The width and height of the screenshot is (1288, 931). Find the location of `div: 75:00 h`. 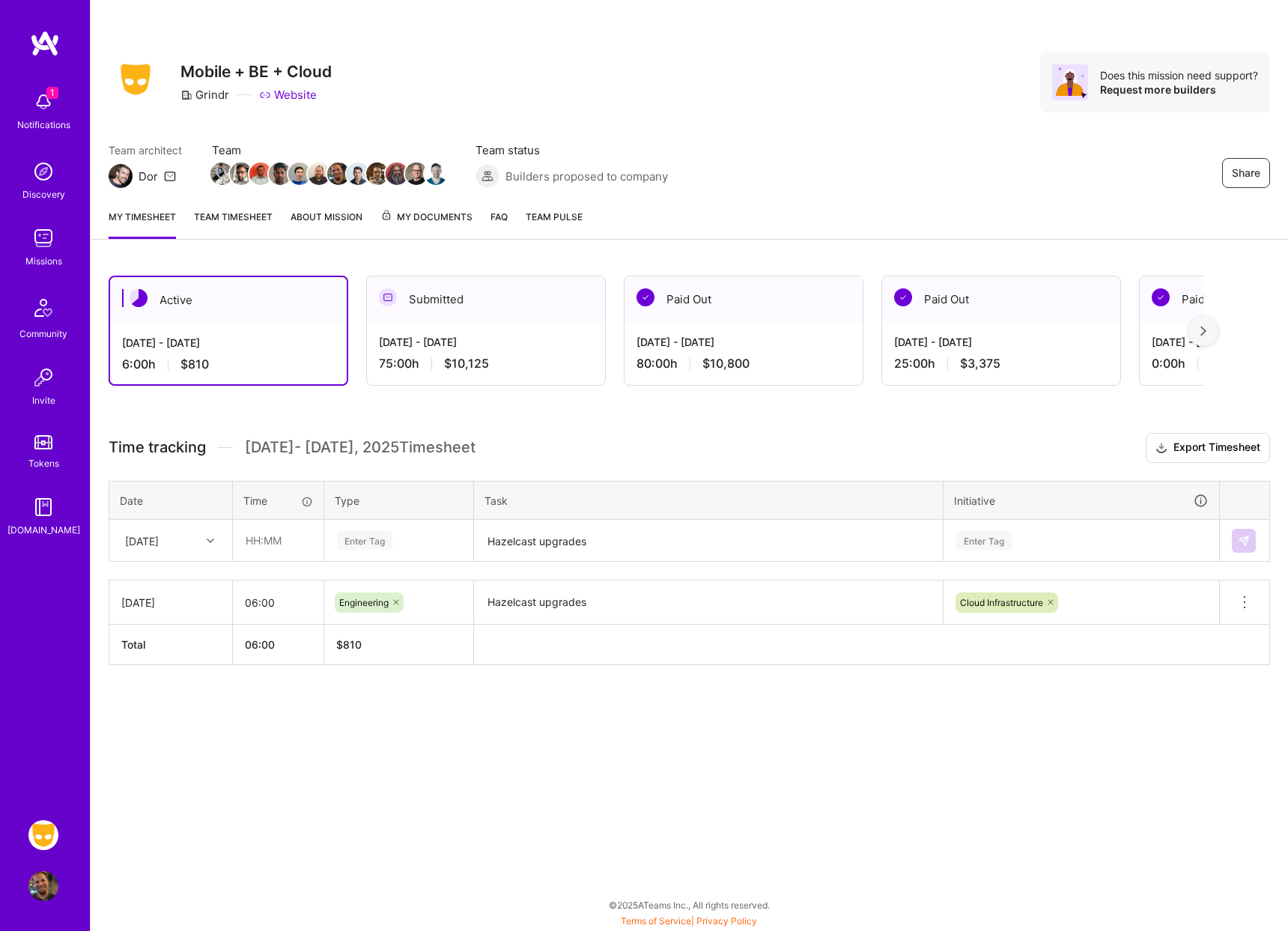

div: 75:00 h is located at coordinates (486, 363).